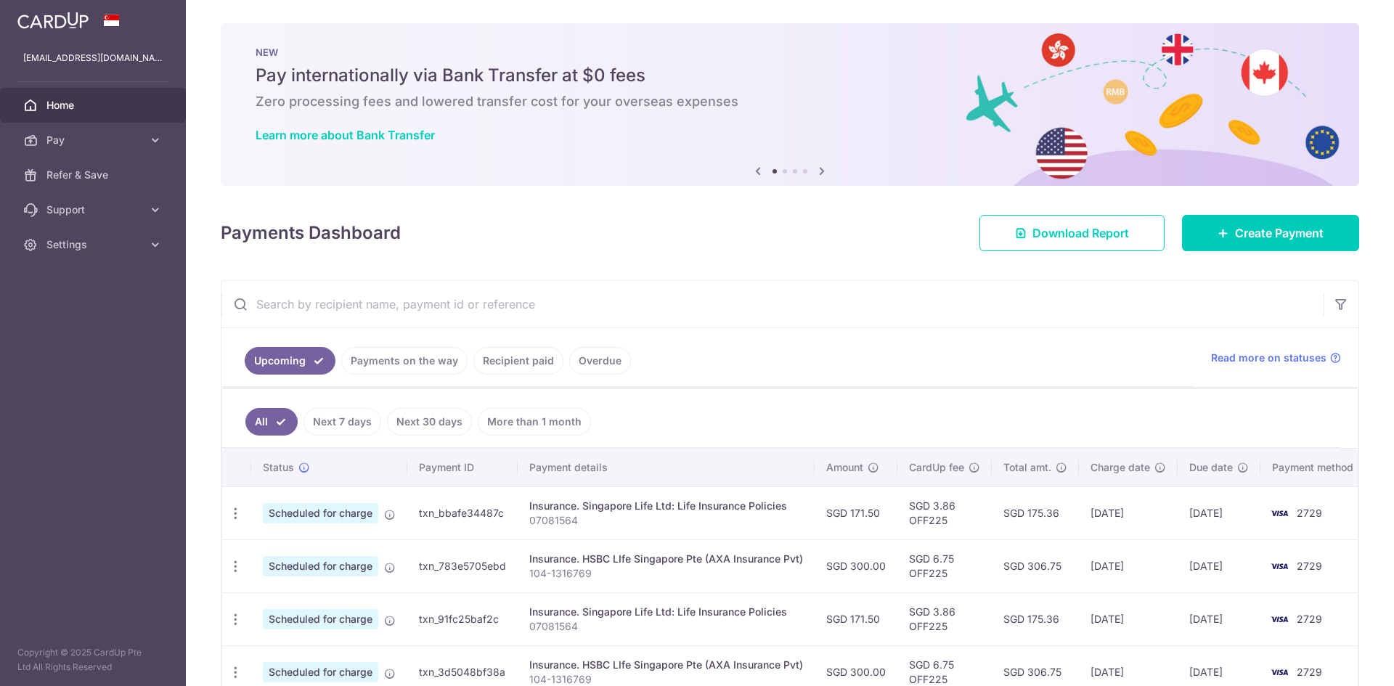 This screenshot has width=1394, height=686. Describe the element at coordinates (1211, 467) in the screenshot. I see `span: Due date` at that location.